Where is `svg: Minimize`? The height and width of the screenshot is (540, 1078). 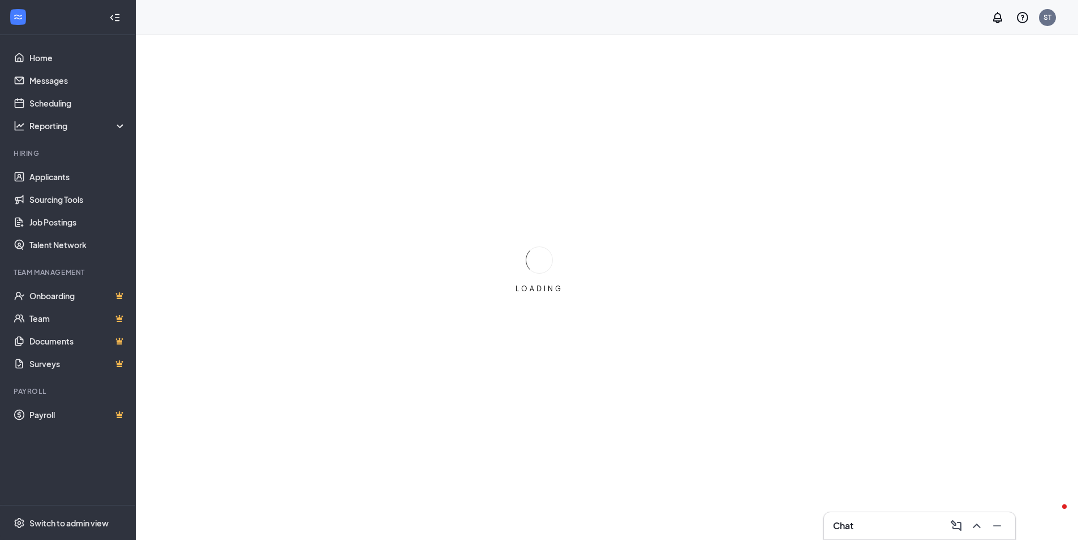 svg: Minimize is located at coordinates (998, 525).